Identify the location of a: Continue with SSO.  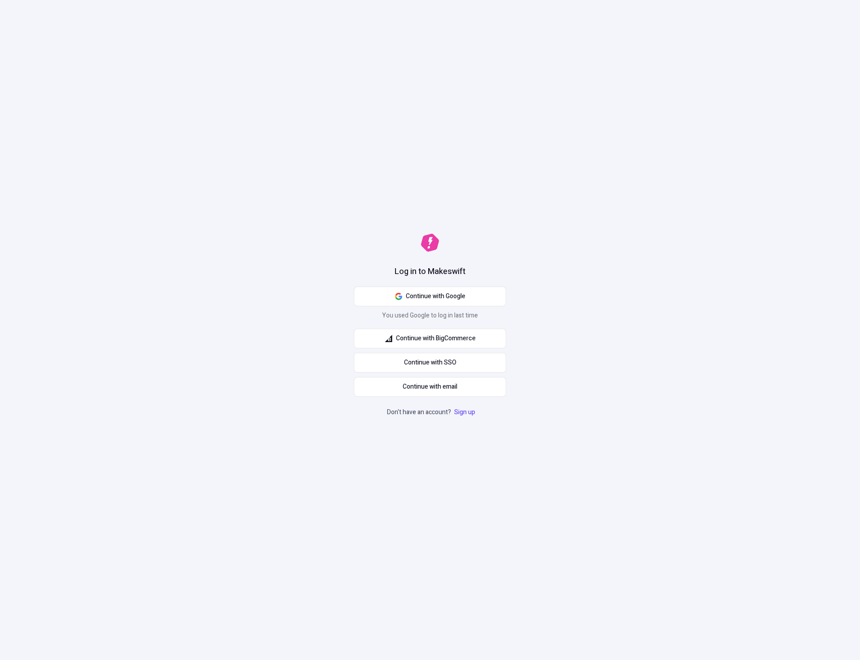
(430, 363).